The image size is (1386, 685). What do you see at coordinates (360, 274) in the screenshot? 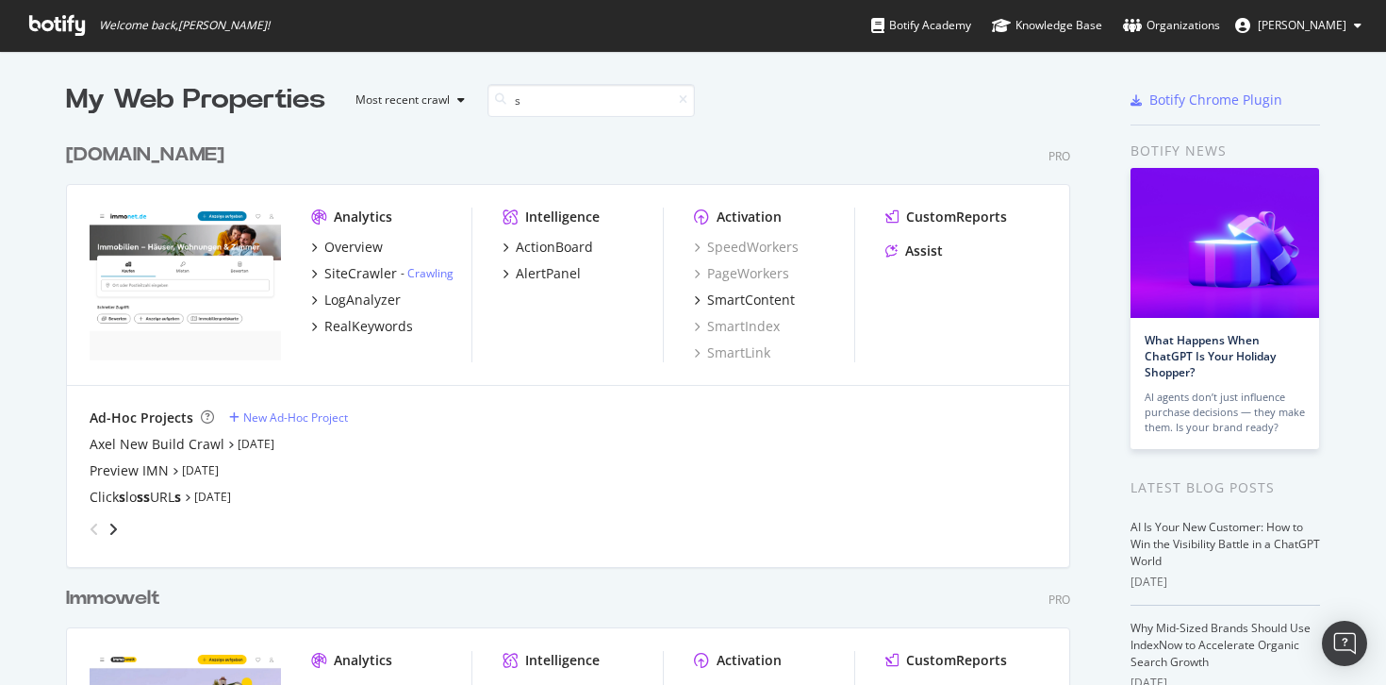
I see `div: SiteCrawler` at bounding box center [360, 274].